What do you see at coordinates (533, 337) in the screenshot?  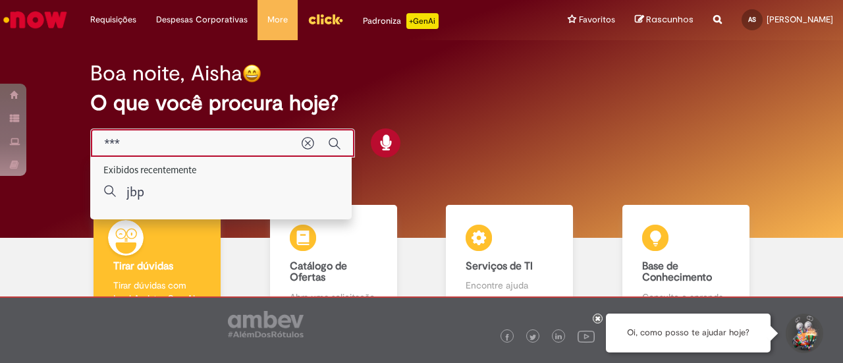 I see `img: logo_footer_twitter.png` at bounding box center [533, 337].